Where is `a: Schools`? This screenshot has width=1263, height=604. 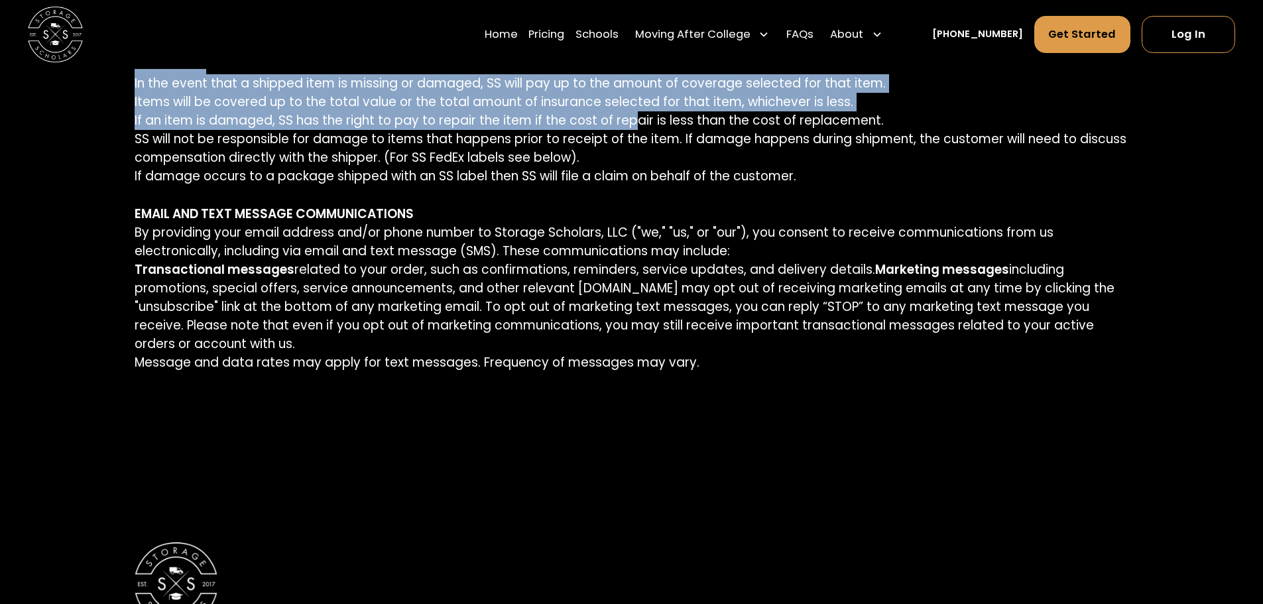 a: Schools is located at coordinates (597, 34).